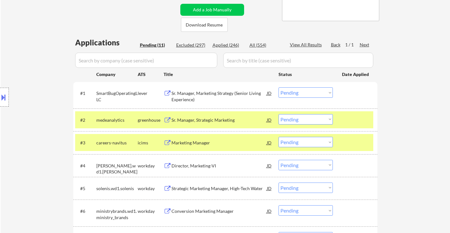 The height and width of the screenshot is (233, 450). I want to click on div: Next, so click(365, 45).